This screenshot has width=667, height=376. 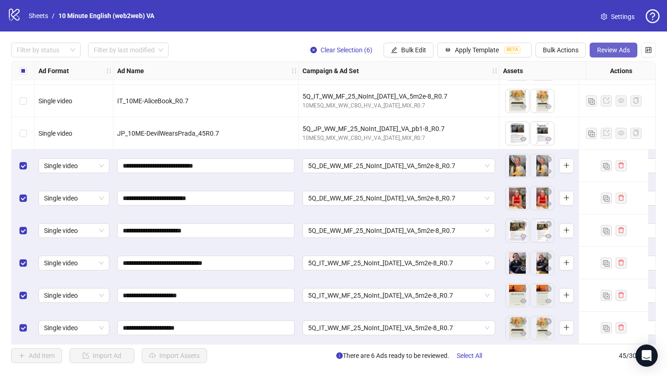 What do you see at coordinates (23, 71) in the screenshot?
I see `div: Select all rows` at bounding box center [23, 71].